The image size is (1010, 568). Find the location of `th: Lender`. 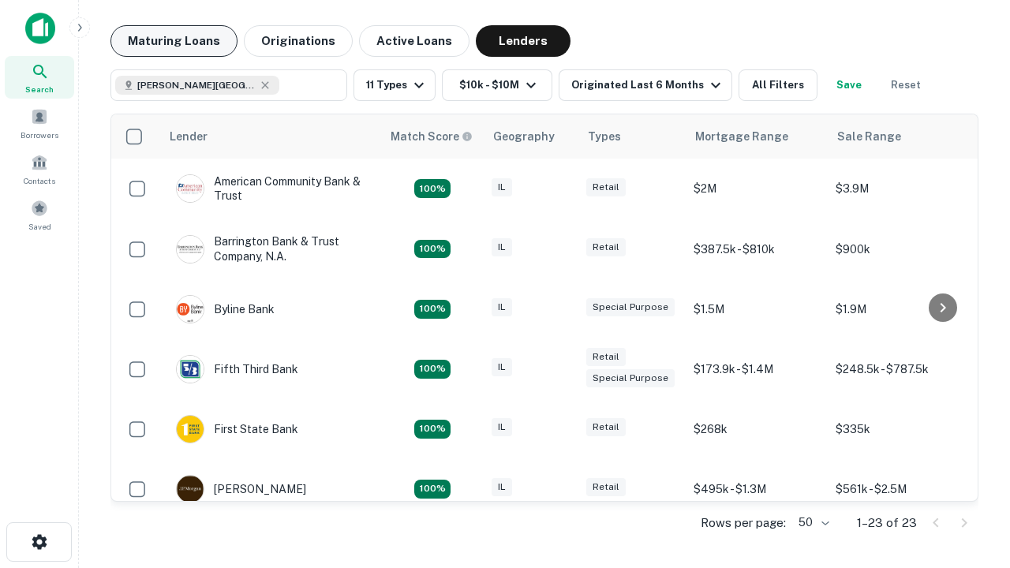

th: Lender is located at coordinates (271, 137).